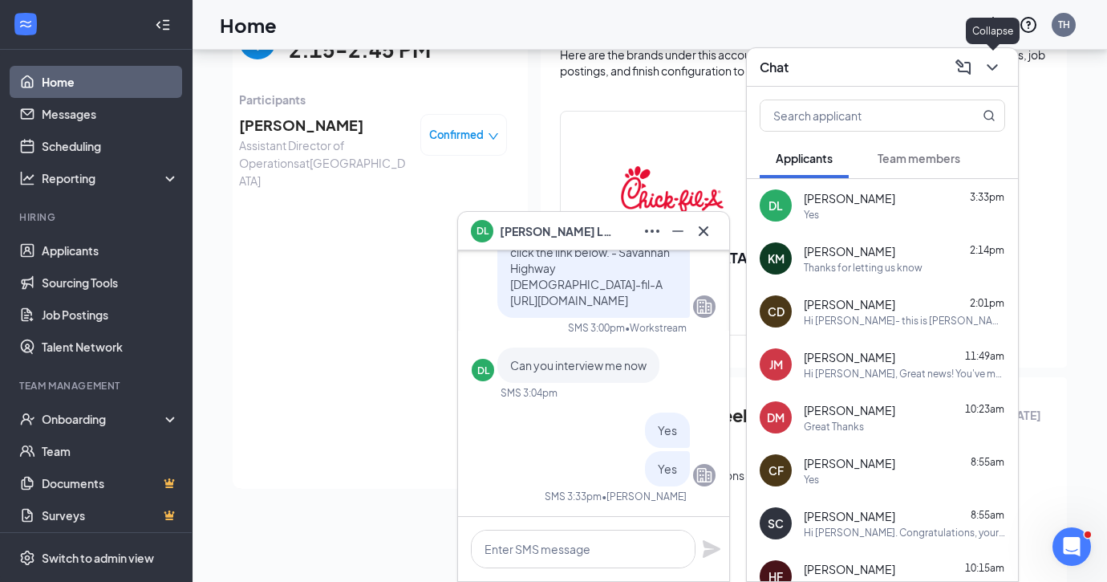 The image size is (1107, 582). What do you see at coordinates (578, 365) in the screenshot?
I see `span: Can you interview me now` at bounding box center [578, 365].